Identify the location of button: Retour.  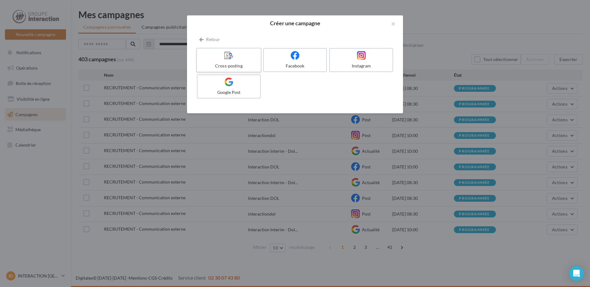
(209, 39).